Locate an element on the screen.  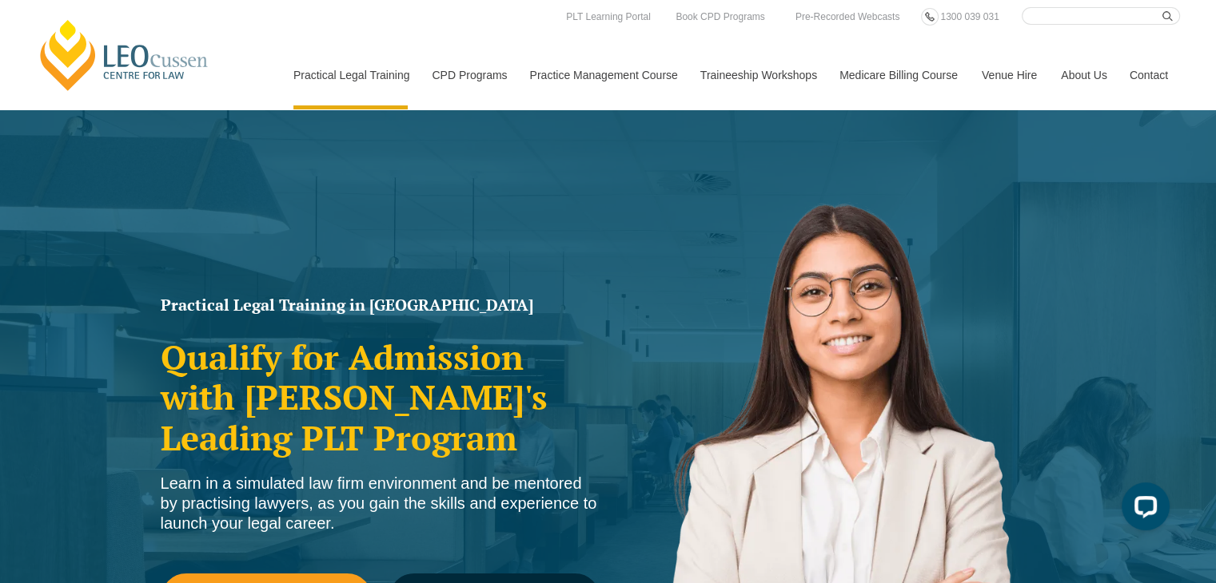
a: Traineeship Workshops is located at coordinates (758, 75).